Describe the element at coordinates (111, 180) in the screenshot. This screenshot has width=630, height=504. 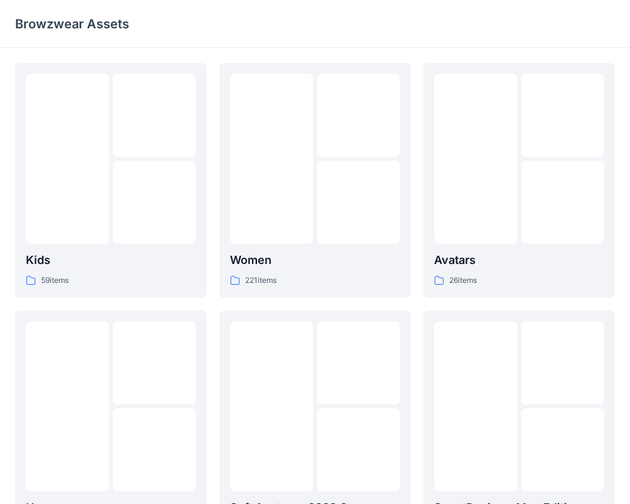
I see `a: Kids59items` at that location.